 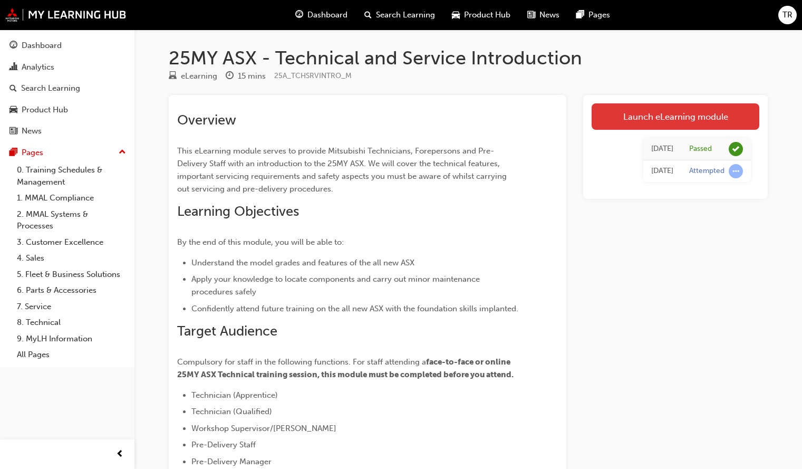 What do you see at coordinates (71, 354) in the screenshot?
I see `a: All Pages` at bounding box center [71, 354].